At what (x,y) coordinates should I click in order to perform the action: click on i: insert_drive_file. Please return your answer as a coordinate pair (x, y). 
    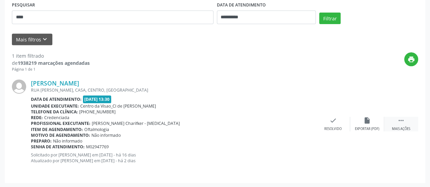
    Looking at the image, I should click on (367, 121).